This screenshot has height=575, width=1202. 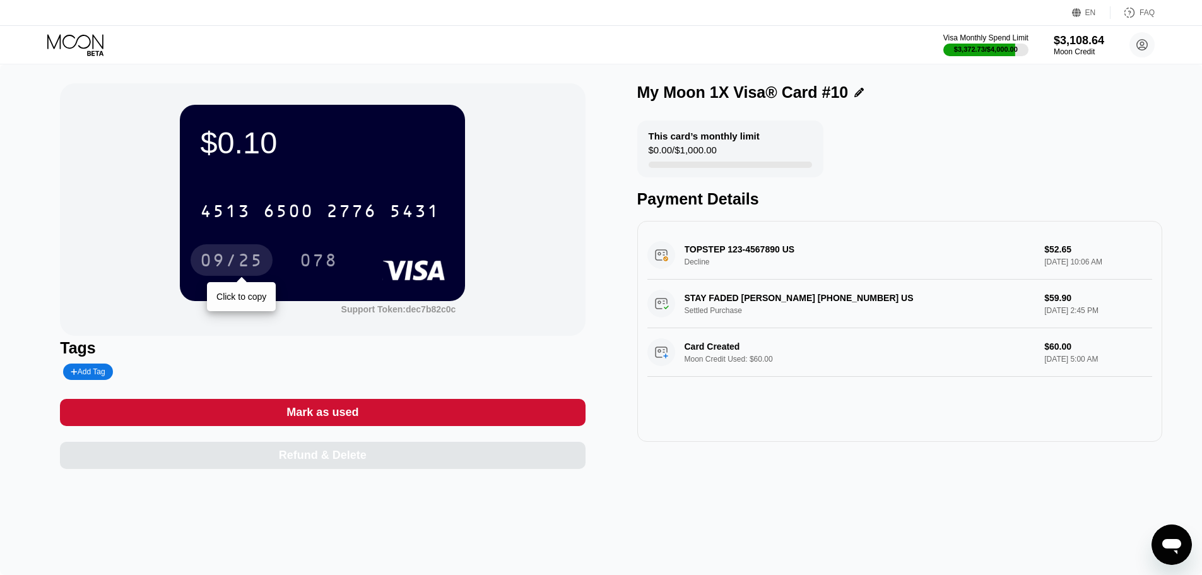 What do you see at coordinates (985, 38) in the screenshot?
I see `div: Visa Monthly Spend Limit` at bounding box center [985, 38].